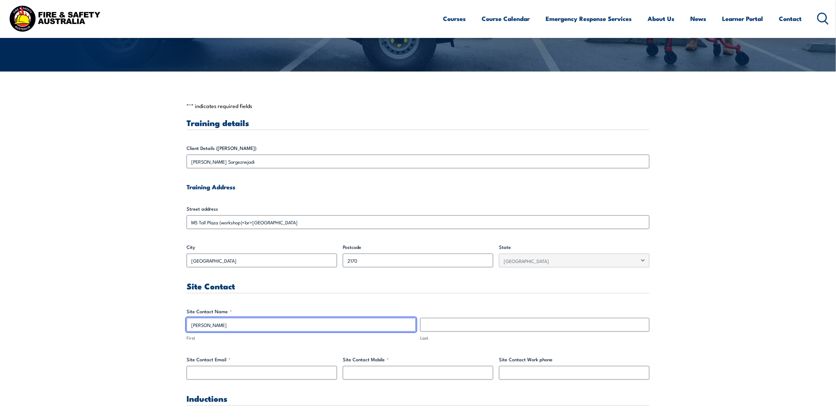 Image resolution: width=836 pixels, height=418 pixels. Describe the element at coordinates (574, 360) in the screenshot. I see `label: Site Contact Work phone` at that location.